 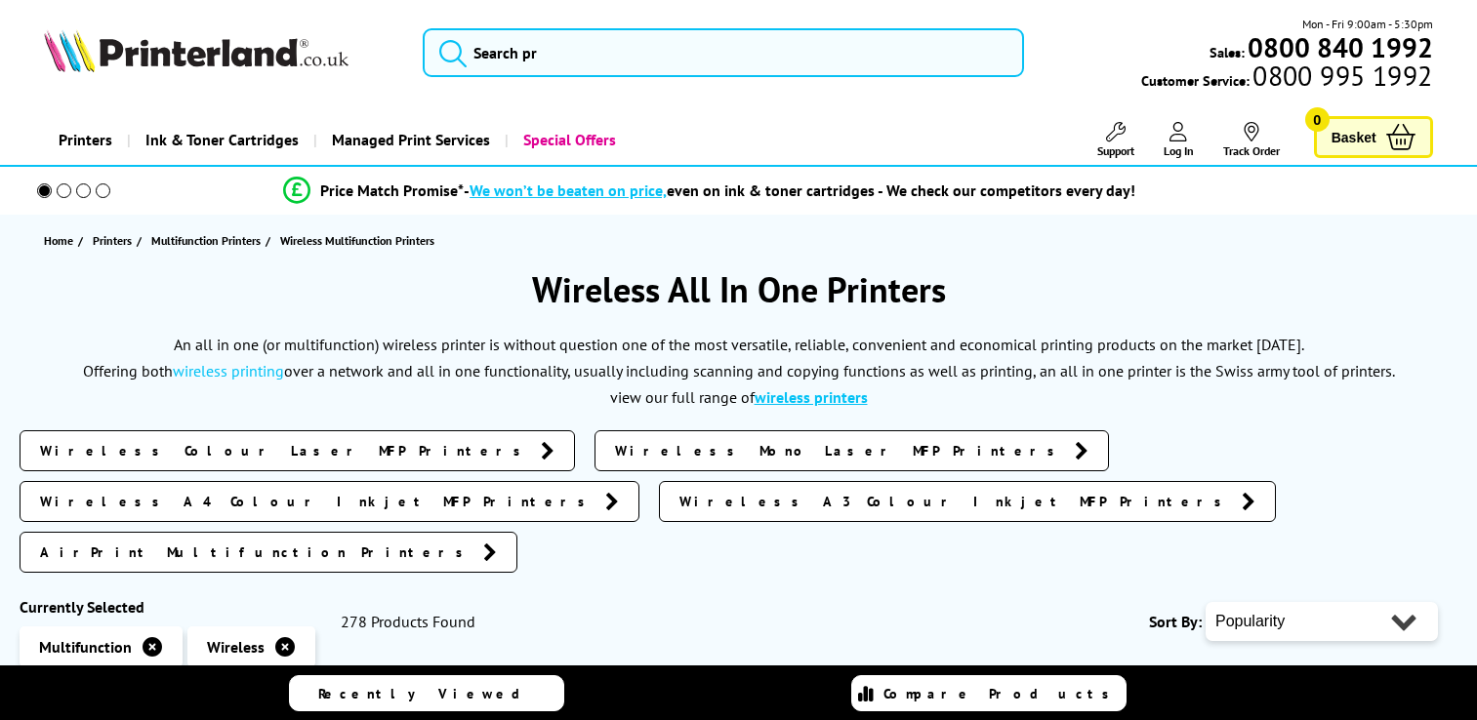 What do you see at coordinates (1317, 119) in the screenshot?
I see `span: 0` at bounding box center [1317, 119].